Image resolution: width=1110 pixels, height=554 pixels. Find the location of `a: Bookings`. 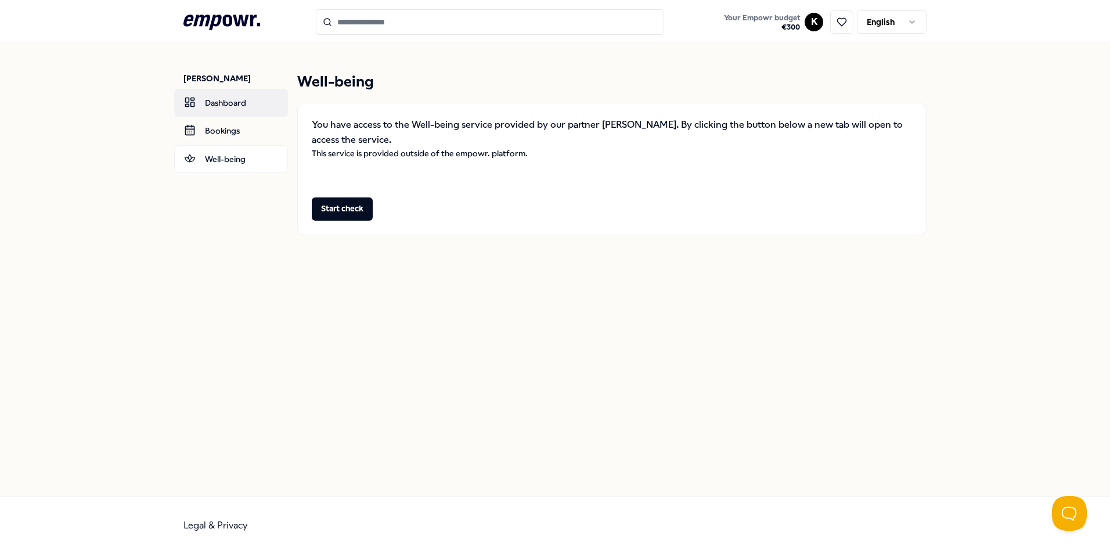

a: Bookings is located at coordinates (231, 131).